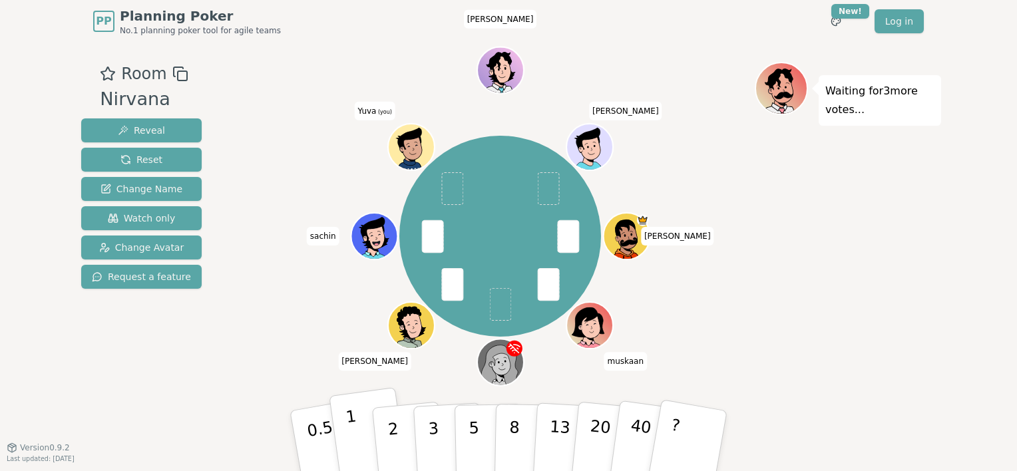 This screenshot has width=1017, height=471. What do you see at coordinates (141, 131) in the screenshot?
I see `span: Reveal` at bounding box center [141, 131].